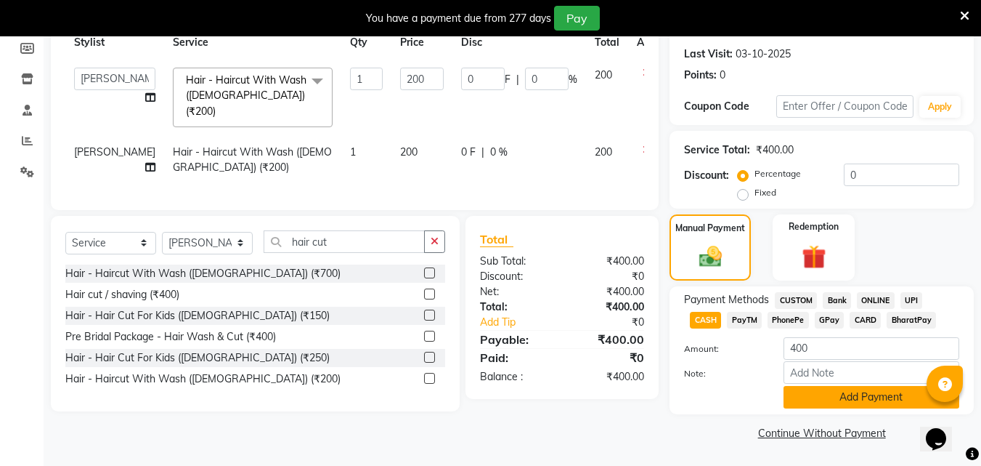 This screenshot has height=466, width=981. Describe the element at coordinates (652, 42) in the screenshot. I see `th: Action` at that location.